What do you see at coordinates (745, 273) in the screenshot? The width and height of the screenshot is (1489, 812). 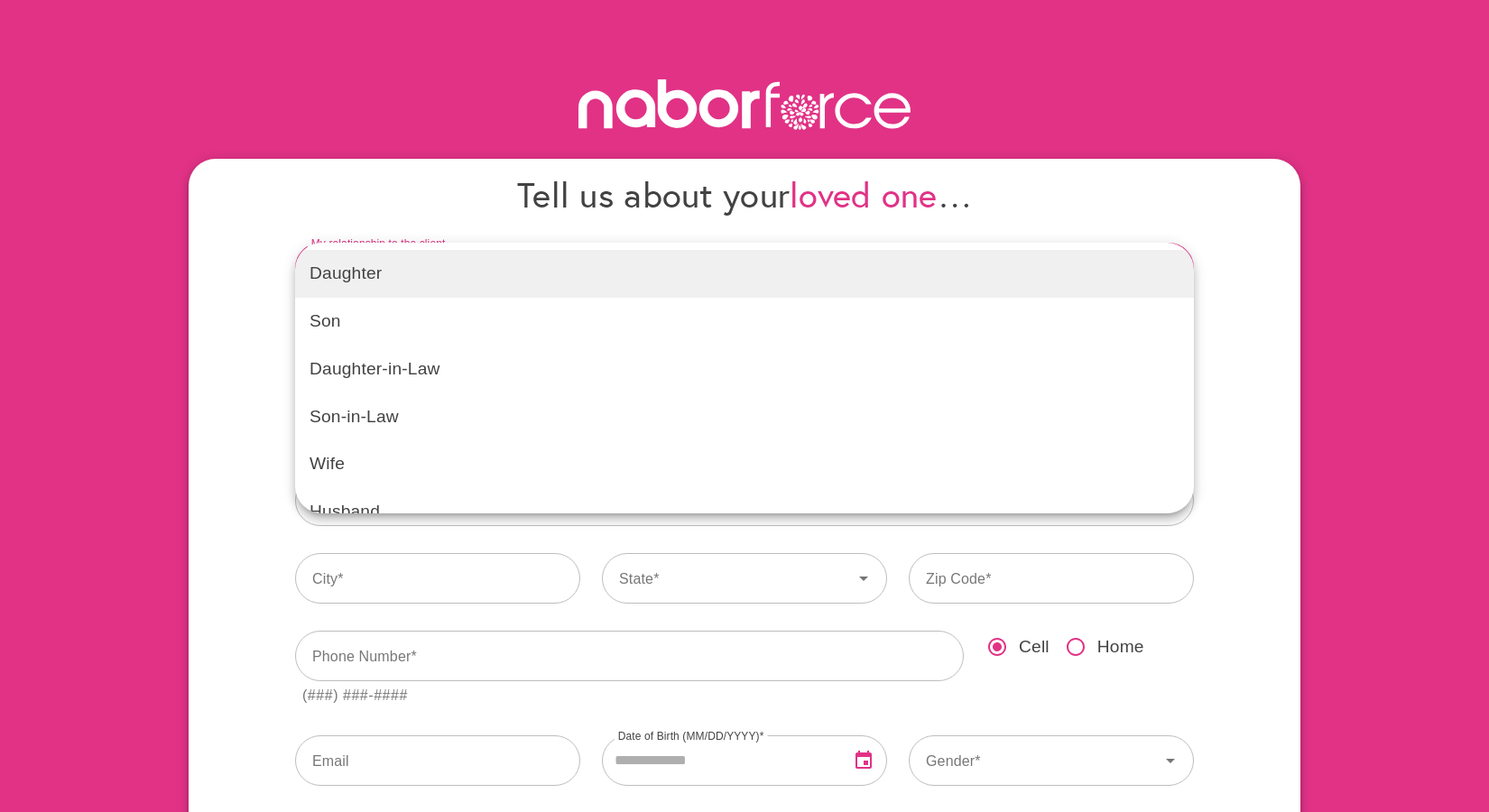 I see `p: Daughter` at bounding box center [745, 273].